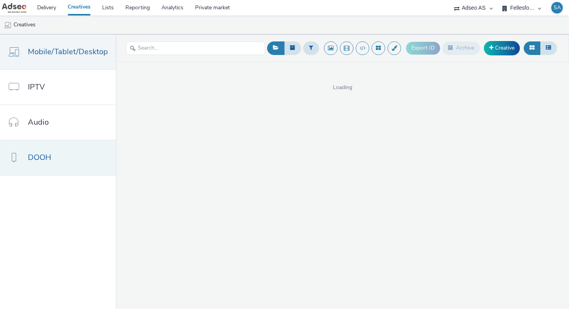  What do you see at coordinates (557, 8) in the screenshot?
I see `div: SA` at bounding box center [557, 8].